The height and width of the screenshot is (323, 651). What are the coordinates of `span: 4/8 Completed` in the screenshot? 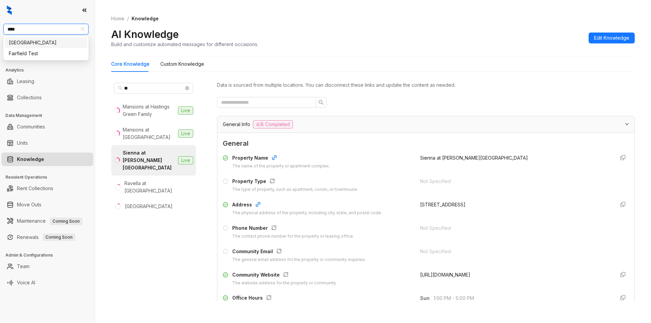 It's located at (273, 124).